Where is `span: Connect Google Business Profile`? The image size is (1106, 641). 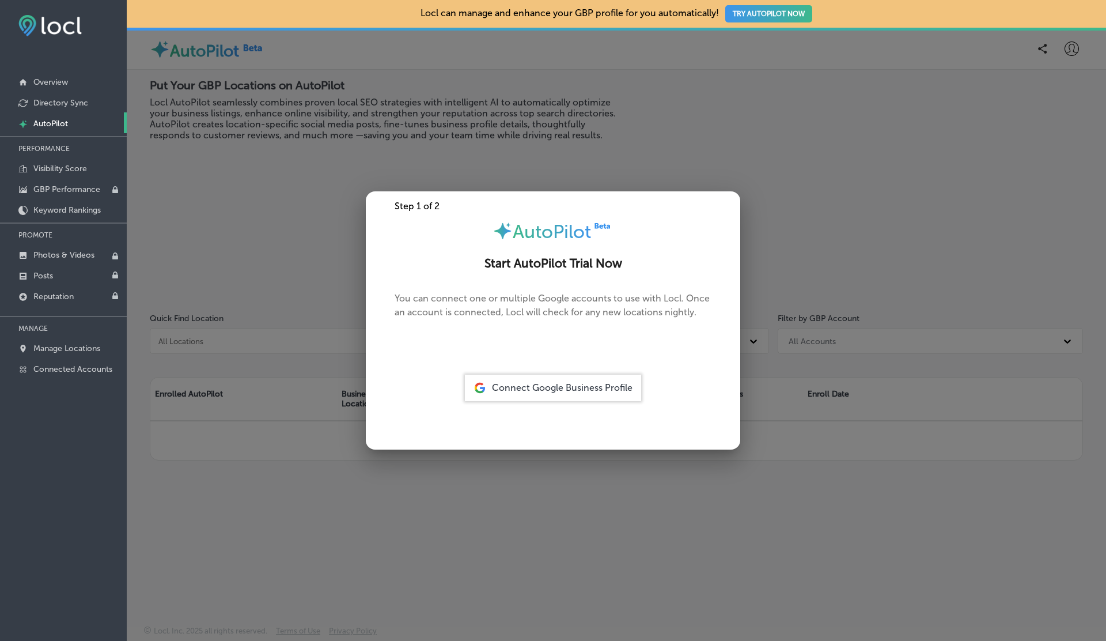
span: Connect Google Business Profile is located at coordinates (562, 387).